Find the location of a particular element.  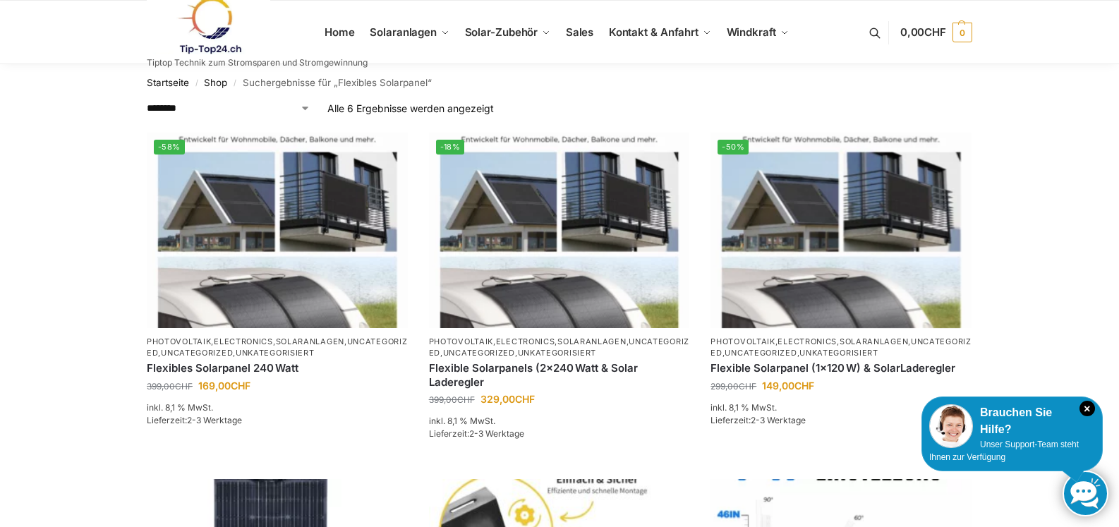

a: Sales is located at coordinates (579, 32).